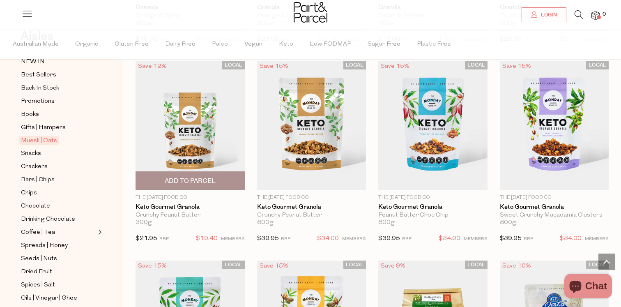 This screenshot has width=621, height=307. Describe the element at coordinates (58, 127) in the screenshot. I see `a: Gifts | Hampers` at that location.